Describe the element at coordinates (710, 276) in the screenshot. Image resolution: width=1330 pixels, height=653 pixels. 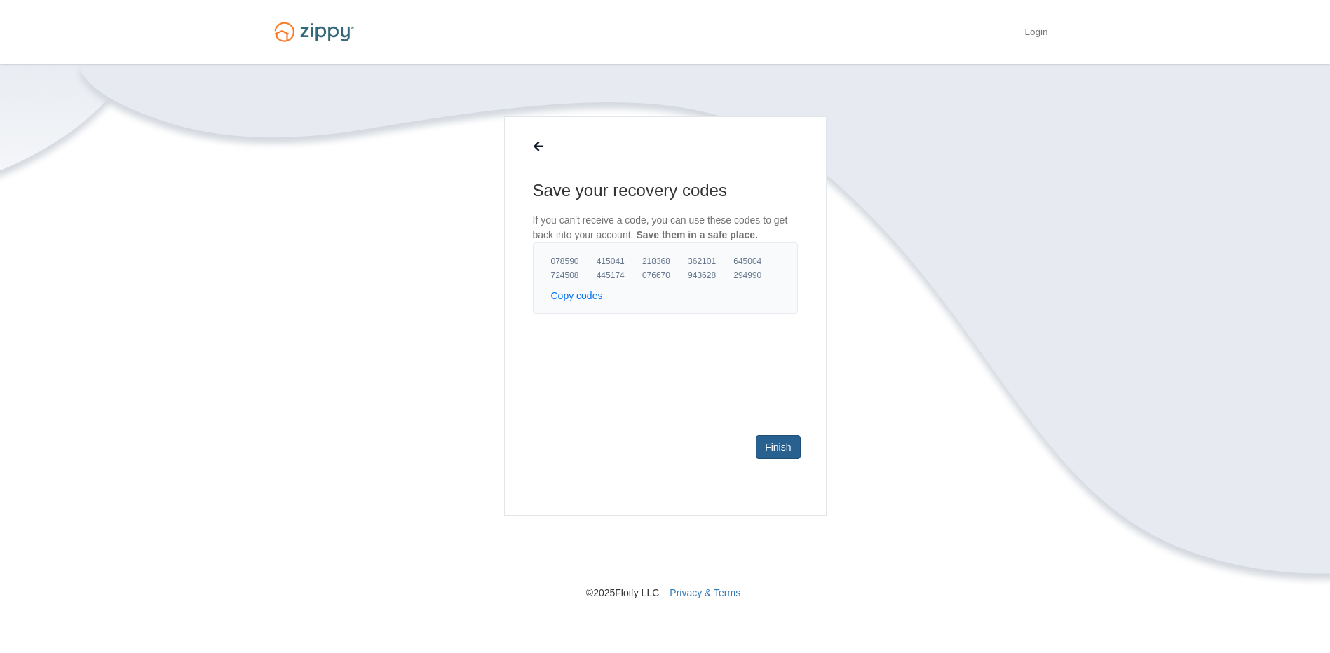
I see `span: 943628` at that location.